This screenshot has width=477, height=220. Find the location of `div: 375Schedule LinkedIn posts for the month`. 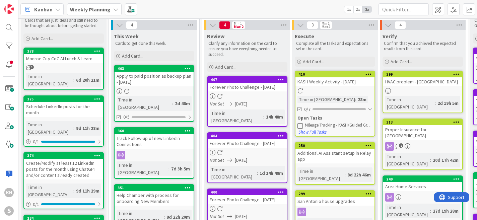

div: 375Schedule LinkedIn posts for the month is located at coordinates (64, 106).